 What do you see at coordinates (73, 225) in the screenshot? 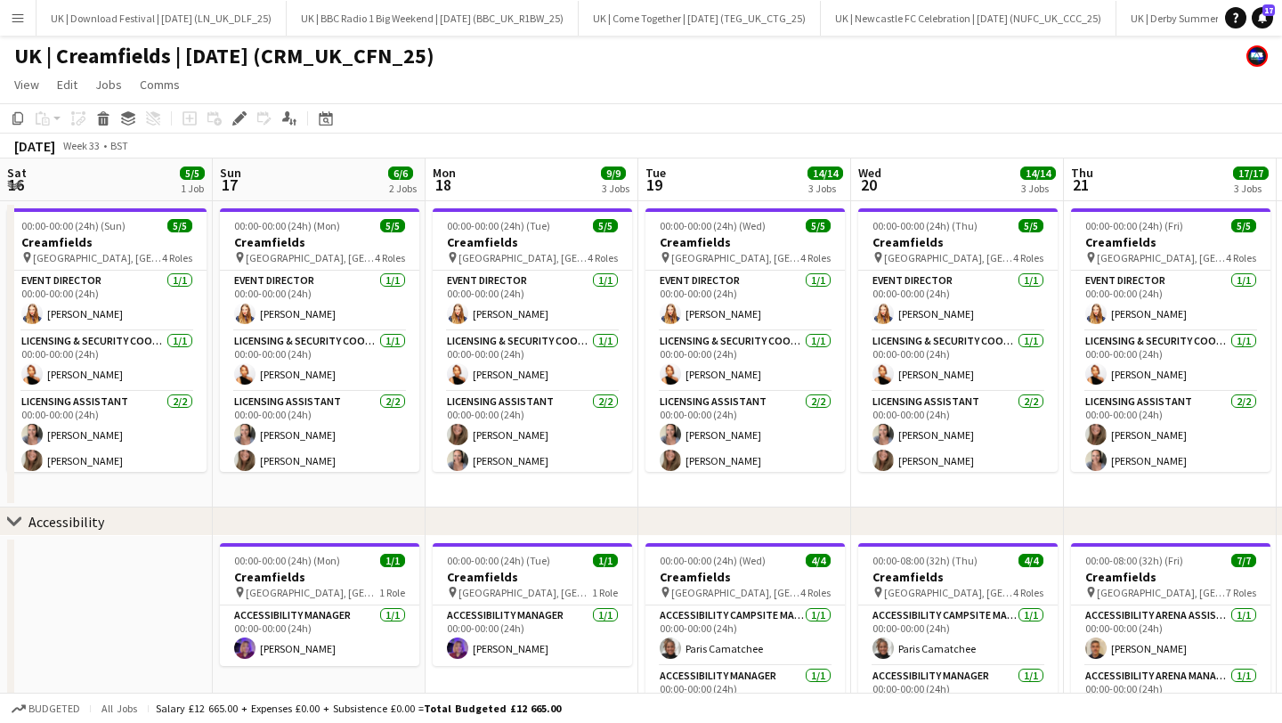
I see `span: 00:00-00:00 (24h) (Sun)` at bounding box center [73, 225].